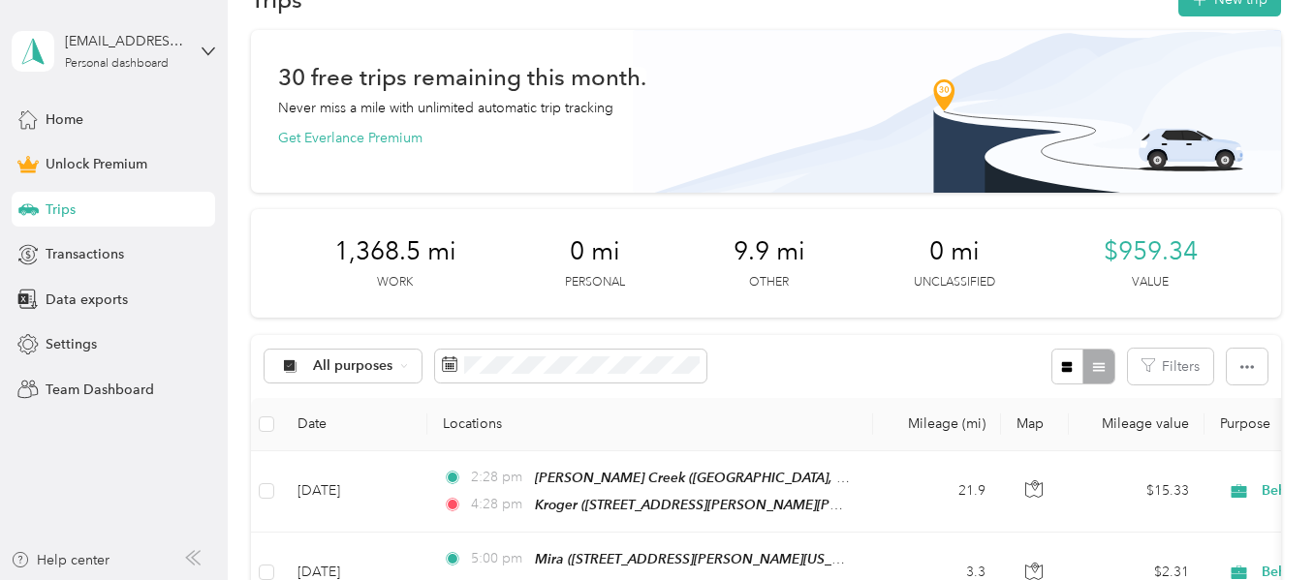 This screenshot has width=1314, height=580. Describe the element at coordinates (100, 389) in the screenshot. I see `span: Team Dashboard` at that location.